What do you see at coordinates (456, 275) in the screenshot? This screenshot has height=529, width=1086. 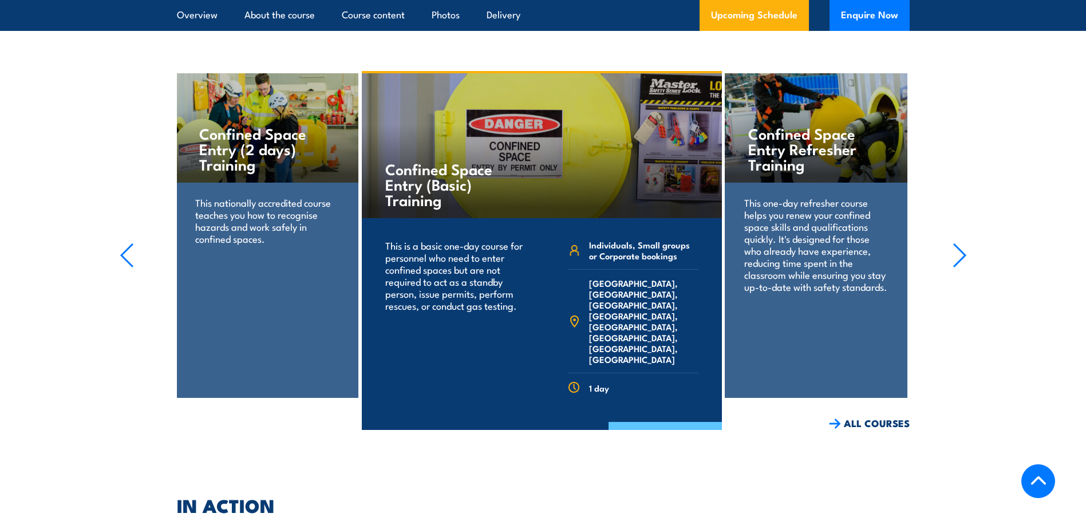 I see `p: This is a basic one-day course for personnel who need to enter confined spaces but are not requir...` at bounding box center [456, 275].